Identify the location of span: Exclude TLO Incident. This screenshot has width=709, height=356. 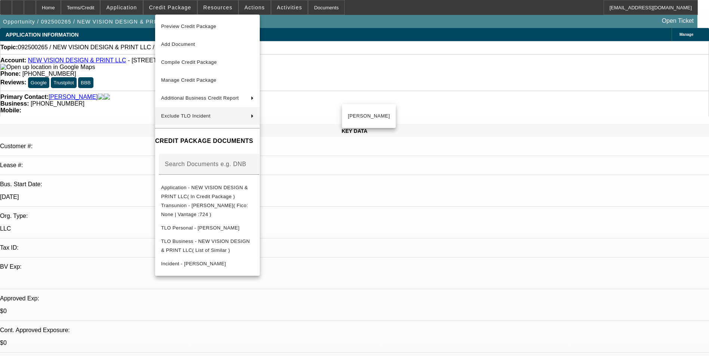
(186, 116).